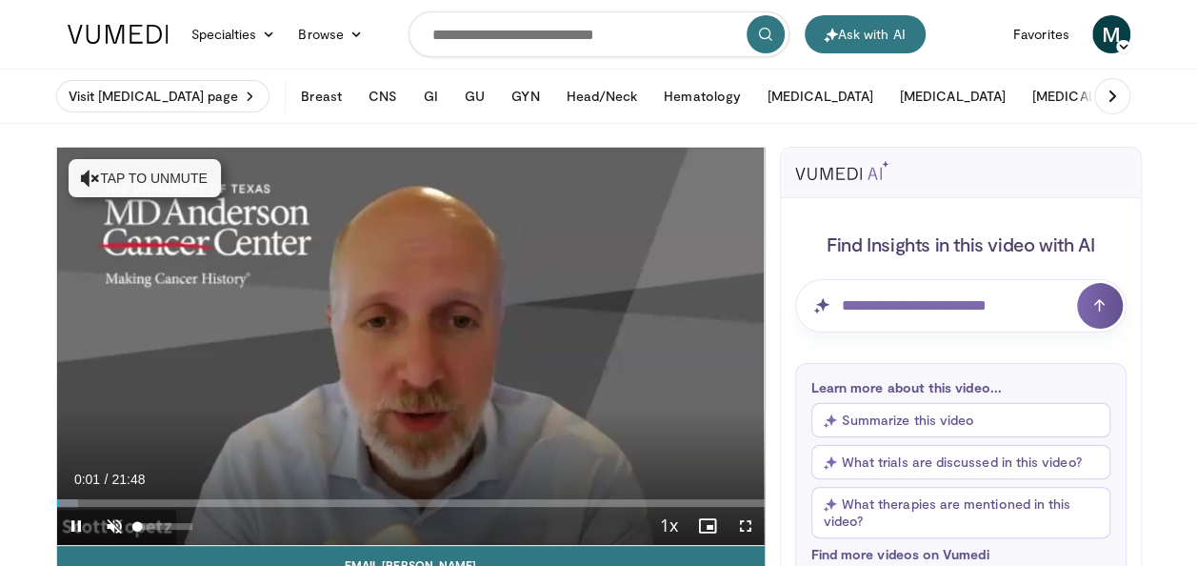  Describe the element at coordinates (87, 479) in the screenshot. I see `span: 0:01` at that location.